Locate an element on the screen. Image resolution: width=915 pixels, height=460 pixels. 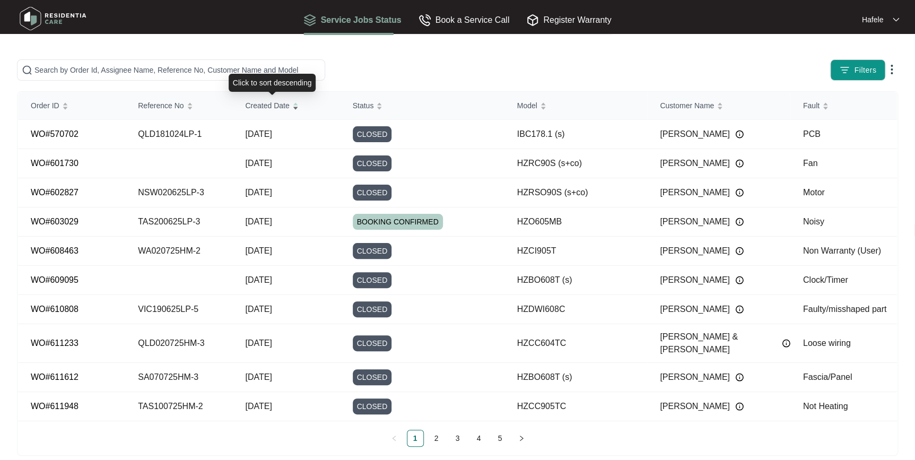
td: HZCC905TC is located at coordinates (576, 406).